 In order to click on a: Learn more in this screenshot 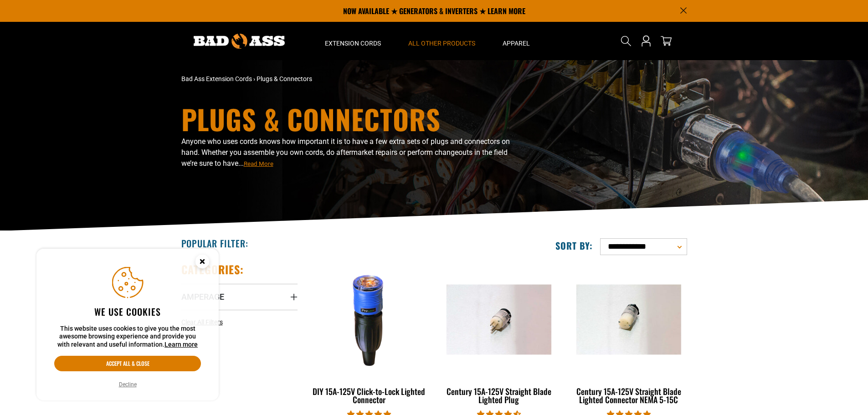, I will do `click(181, 344)`.